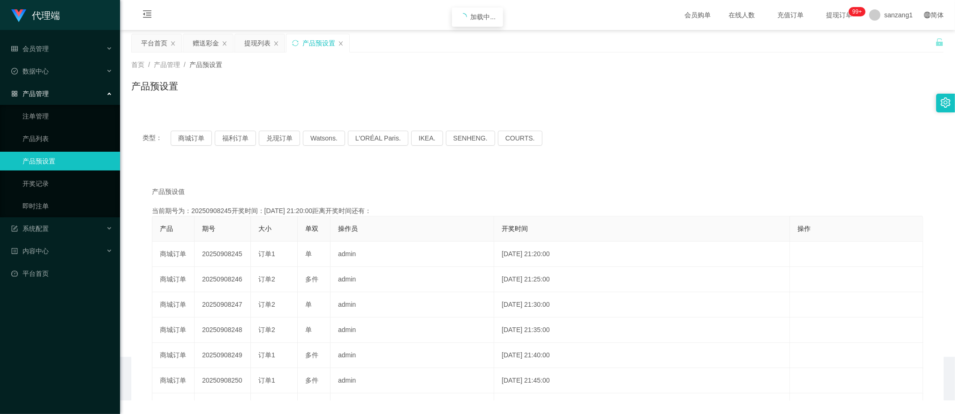 The width and height of the screenshot is (955, 414). Describe the element at coordinates (839, 15) in the screenshot. I see `span: 提现订单` at that location.